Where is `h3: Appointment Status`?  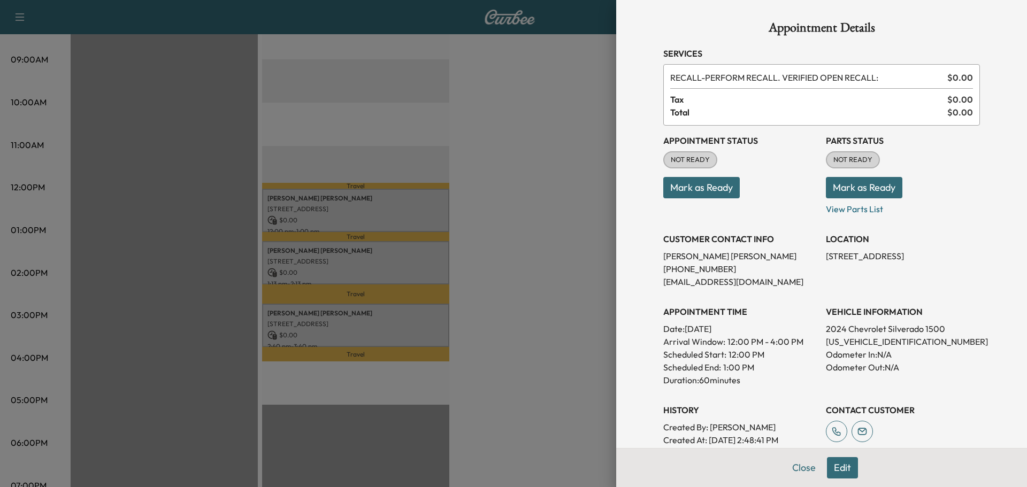
h3: Appointment Status is located at coordinates (740, 141).